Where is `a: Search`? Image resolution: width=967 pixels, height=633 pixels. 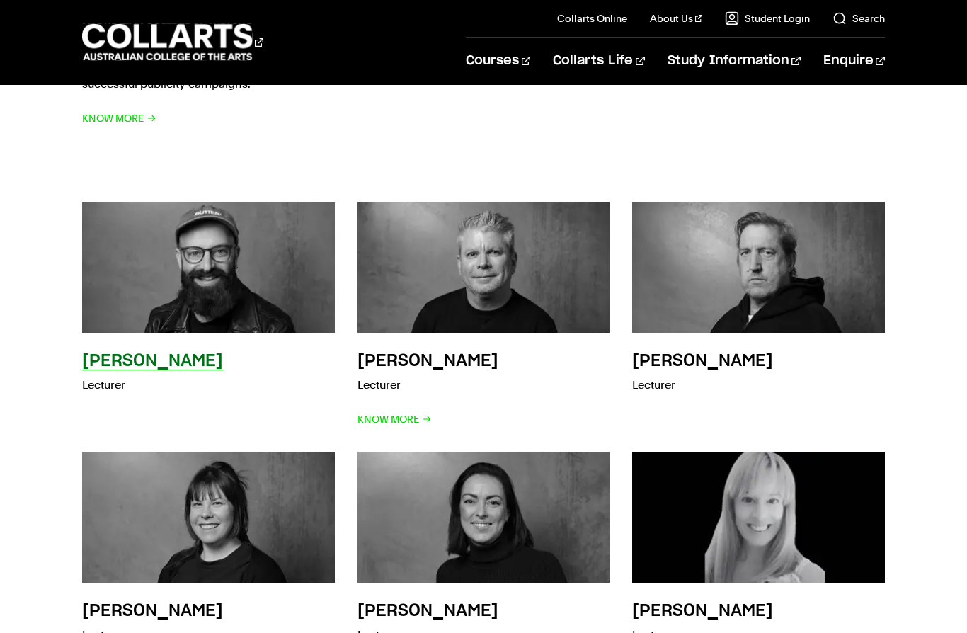
a: Search is located at coordinates (858, 18).